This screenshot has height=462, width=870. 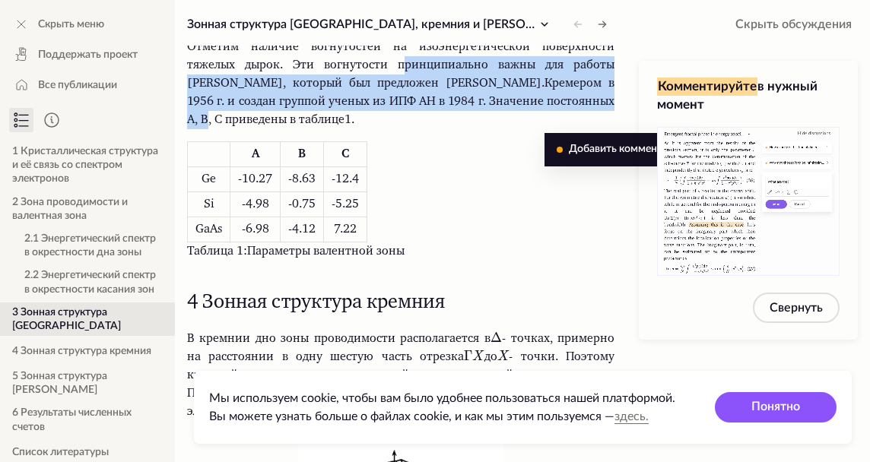 What do you see at coordinates (793, 24) in the screenshot?
I see `span: Скрыть обсуждения` at bounding box center [793, 24].